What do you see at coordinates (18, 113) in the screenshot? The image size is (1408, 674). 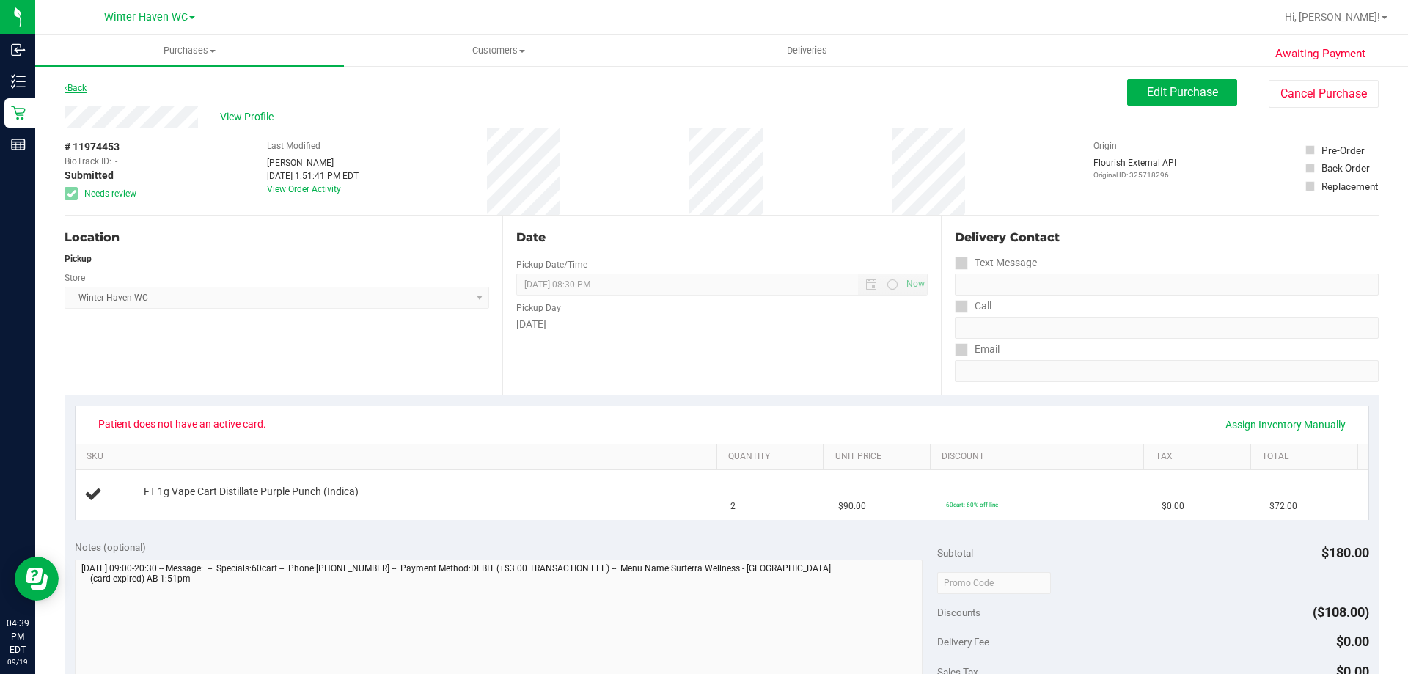 I see `inline-svg: Retail` at bounding box center [18, 113].